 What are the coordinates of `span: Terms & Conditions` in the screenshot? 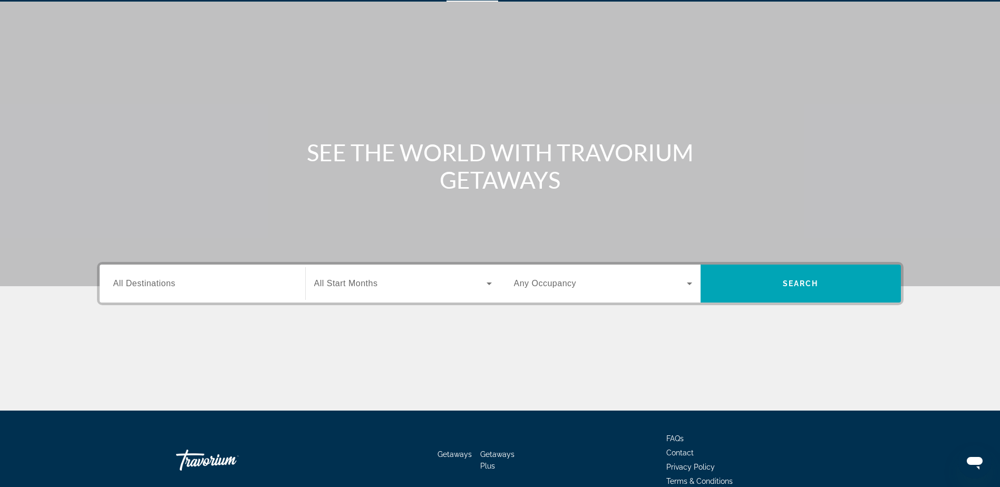 It's located at (700, 481).